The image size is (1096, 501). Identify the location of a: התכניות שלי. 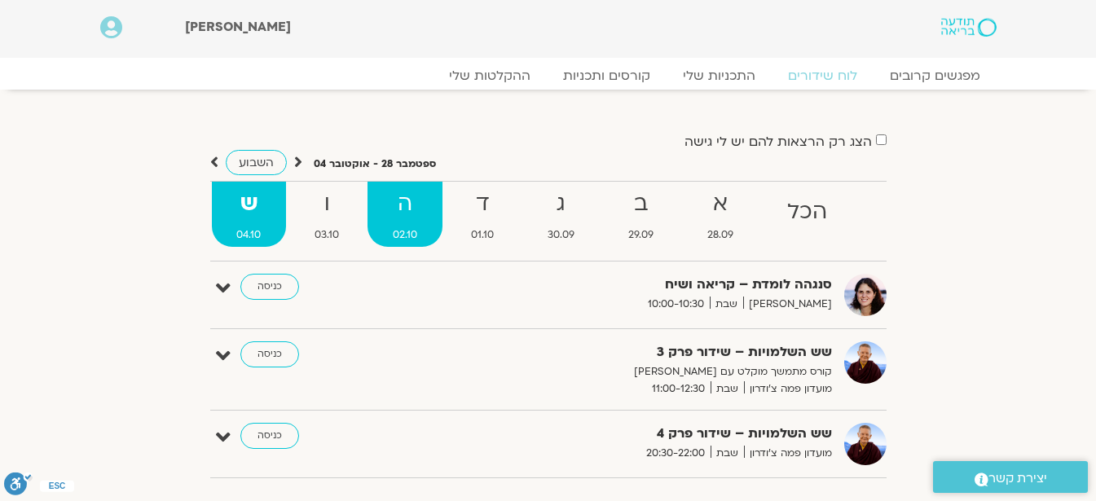
(718, 76).